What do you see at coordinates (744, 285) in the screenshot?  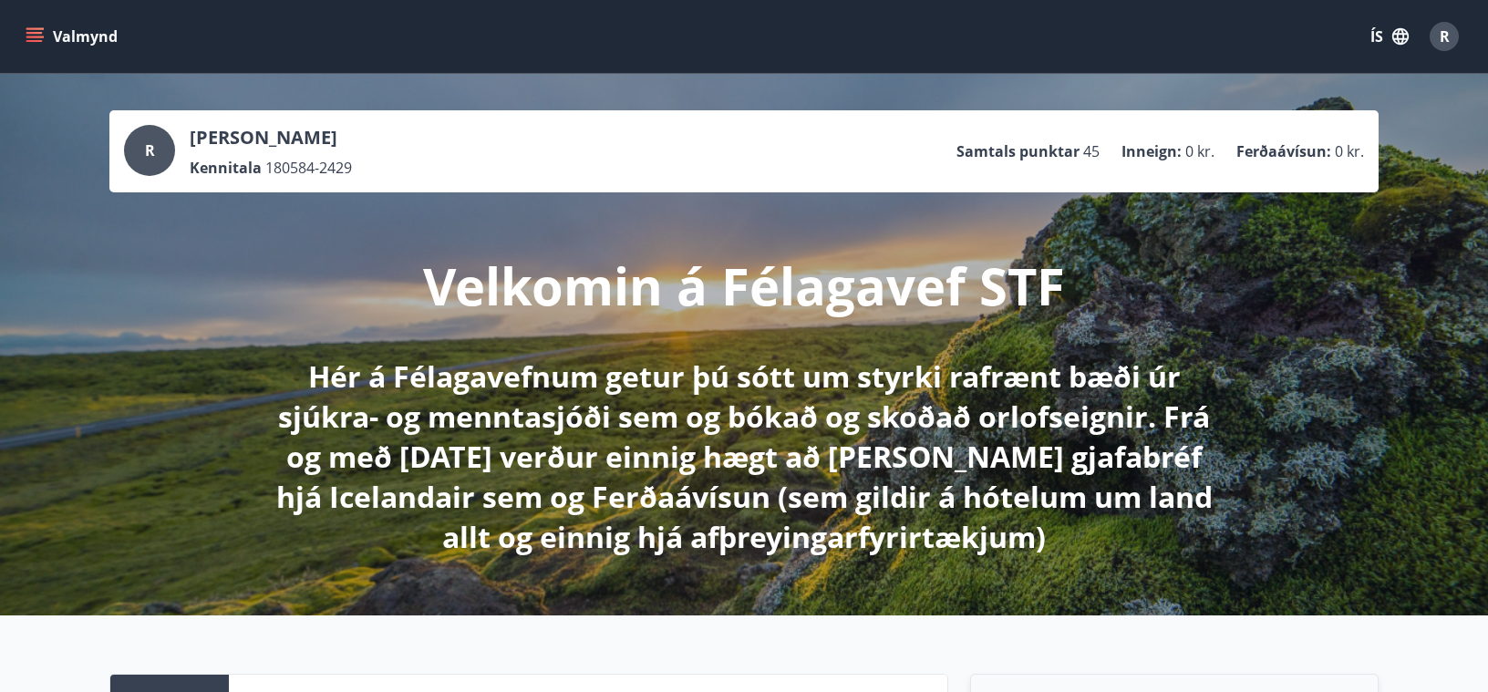 I see `p: Velkomin á Félagavef STF` at bounding box center [744, 285].